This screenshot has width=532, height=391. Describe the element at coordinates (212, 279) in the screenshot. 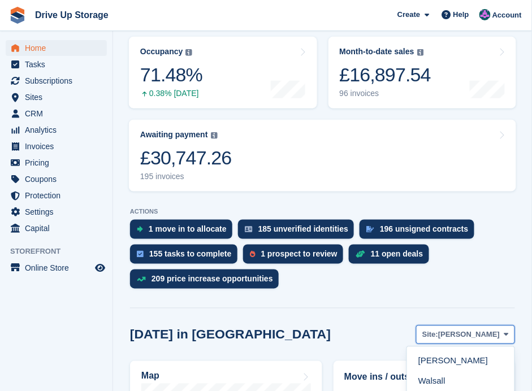

I see `div: 209 price increase opportunities` at that location.